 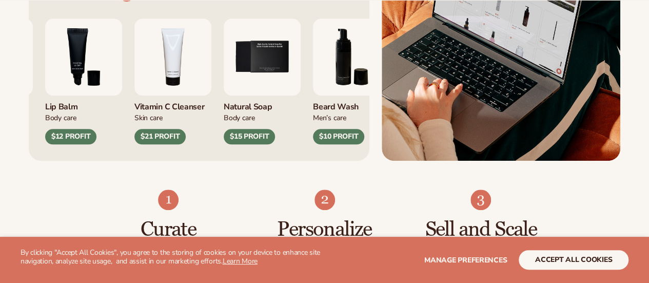 What do you see at coordinates (160, 136) in the screenshot?
I see `div: $21 PROFIT` at bounding box center [160, 136].